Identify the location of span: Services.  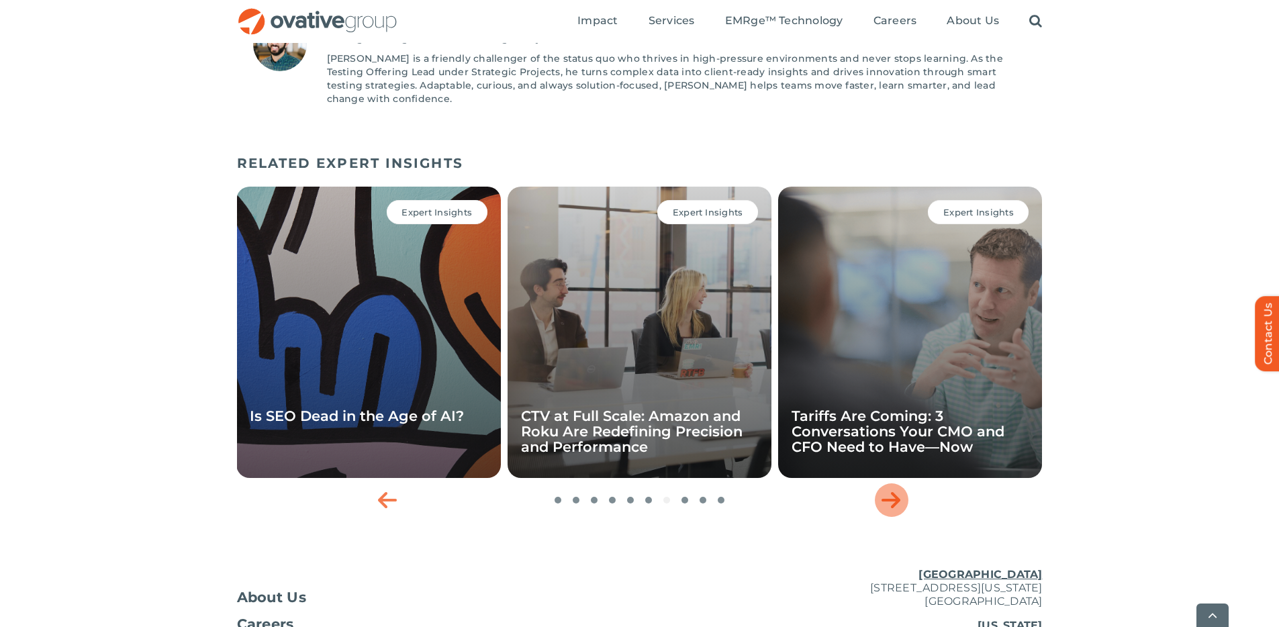
(671, 21).